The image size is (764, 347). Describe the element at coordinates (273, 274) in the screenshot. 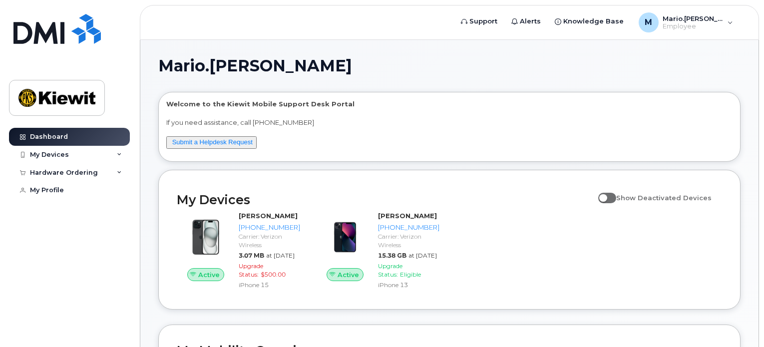

I see `span: $500.00` at that location.